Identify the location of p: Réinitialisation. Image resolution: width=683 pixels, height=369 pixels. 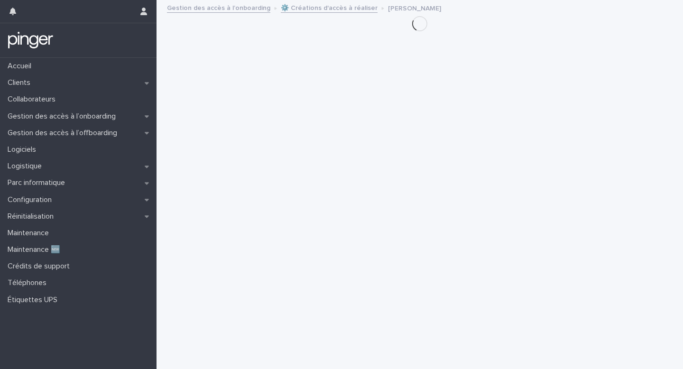
(32, 216).